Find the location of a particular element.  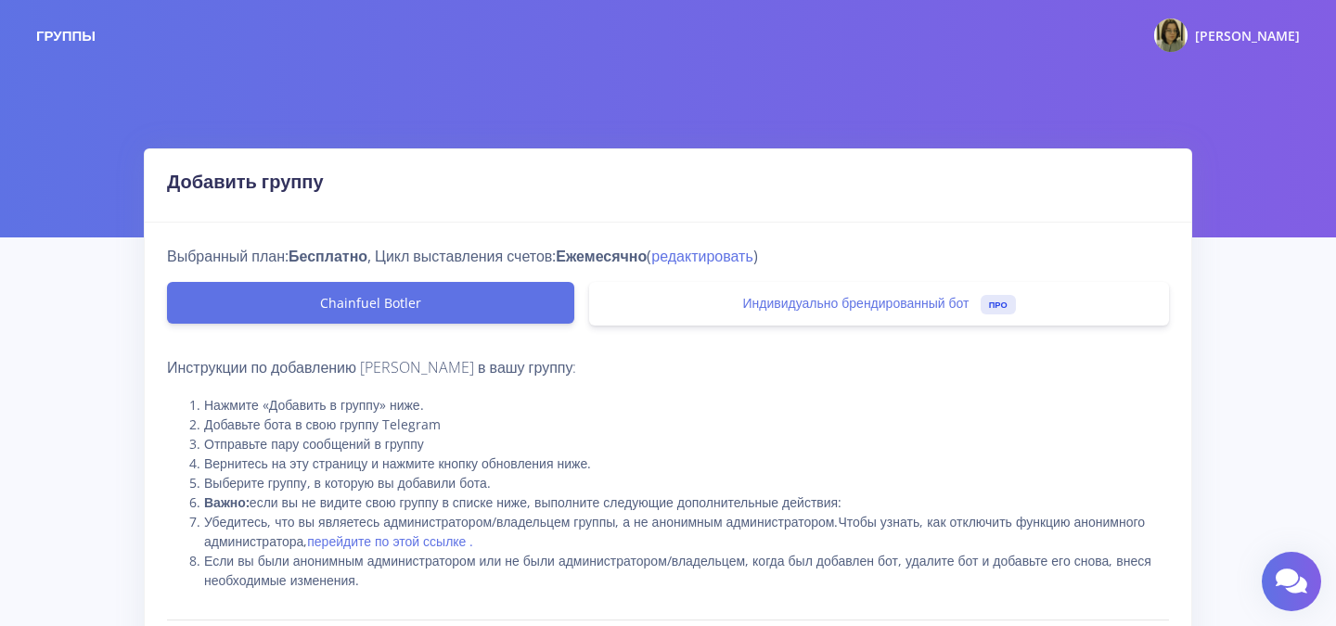

a: перейдите по этой ссылке . is located at coordinates (390, 541).